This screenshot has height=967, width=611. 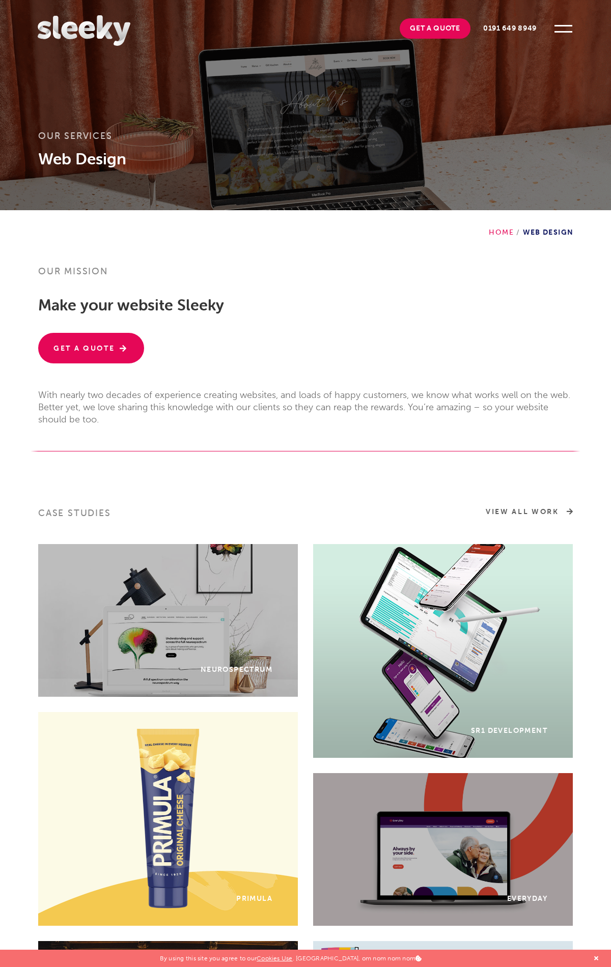 I want to click on div: Web Design, so click(x=531, y=224).